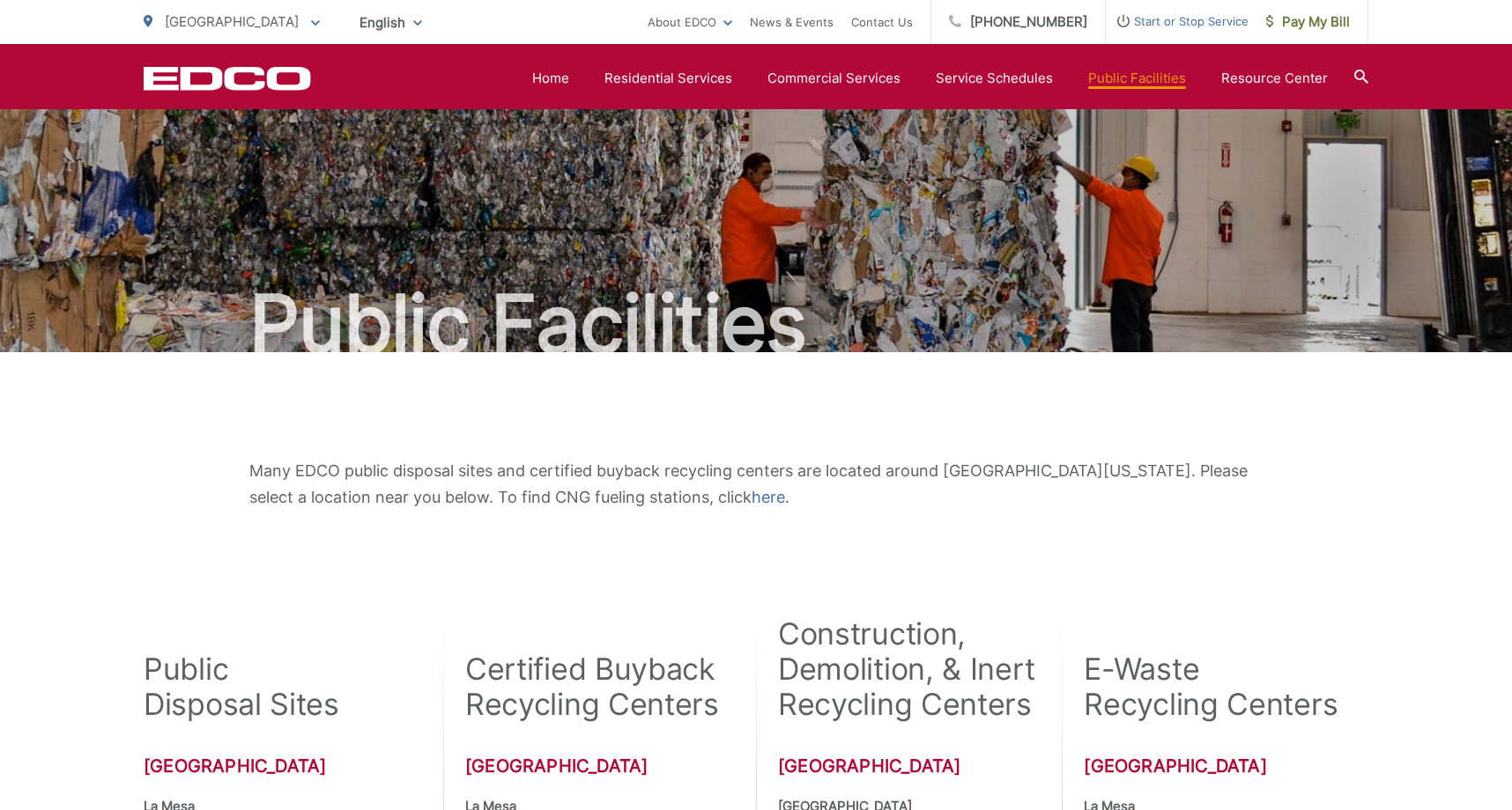 The image size is (1512, 810). I want to click on a: Resource Center, so click(1274, 78).